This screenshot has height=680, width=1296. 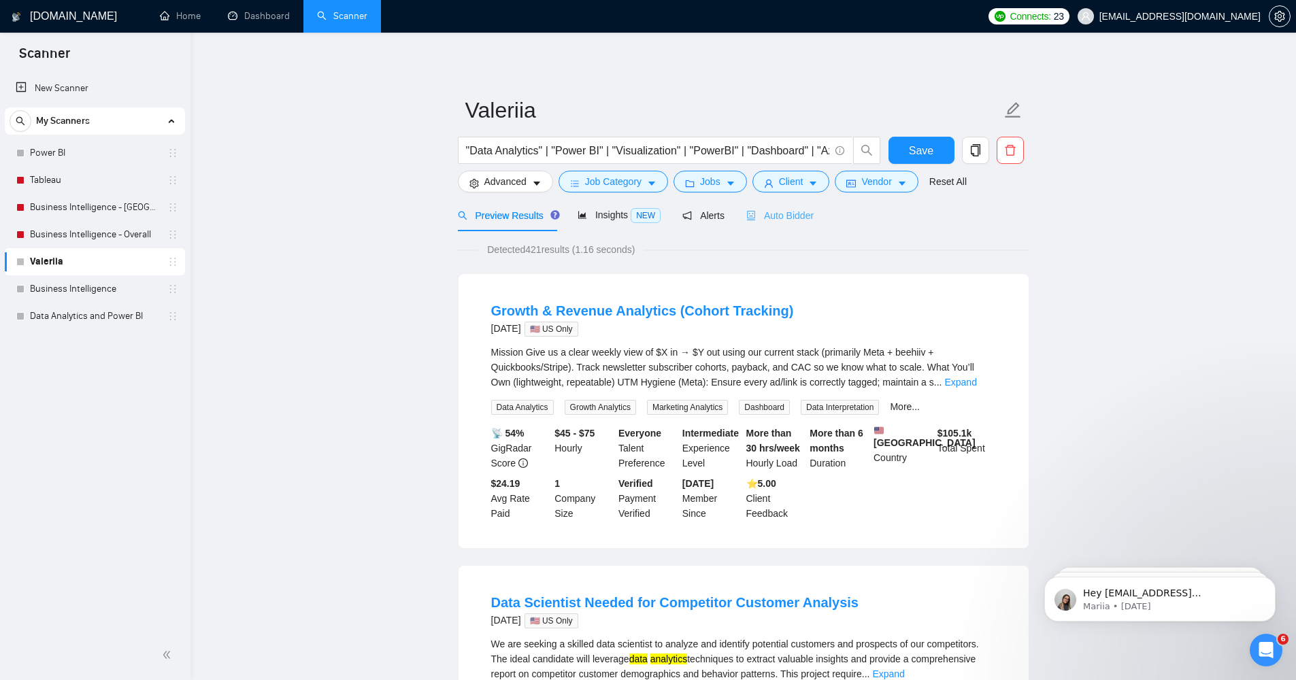 I want to click on img: Profile image for Mariia, so click(x=42, y=52).